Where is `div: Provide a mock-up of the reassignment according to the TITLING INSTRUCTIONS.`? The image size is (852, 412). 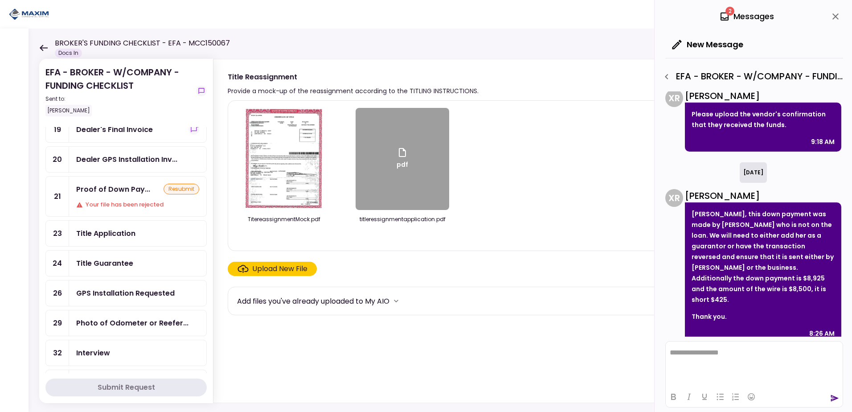 div: Provide a mock-up of the reassignment according to the TITLING INSTRUCTIONS. is located at coordinates (353, 91).